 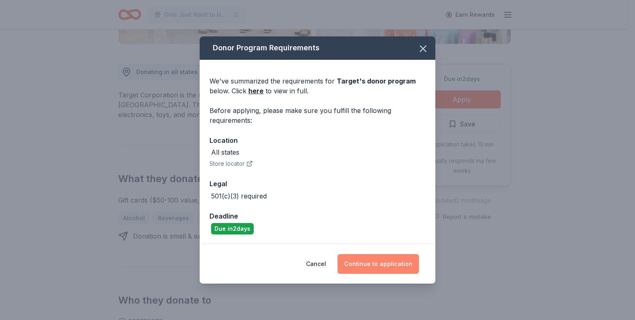 What do you see at coordinates (231, 164) in the screenshot?
I see `button: Store locator` at bounding box center [231, 164].